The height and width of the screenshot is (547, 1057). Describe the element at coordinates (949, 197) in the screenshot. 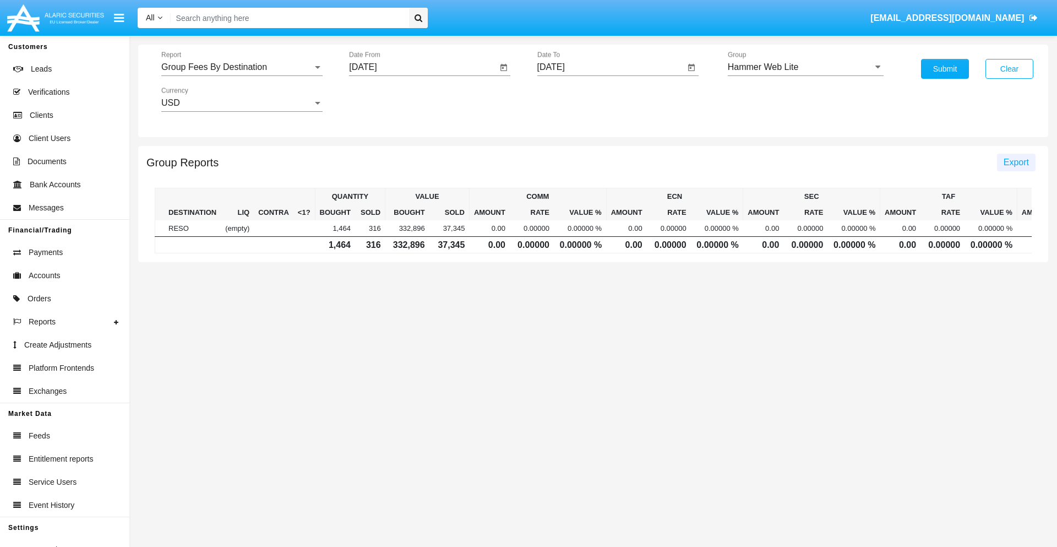

I see `th: TAF` at that location.